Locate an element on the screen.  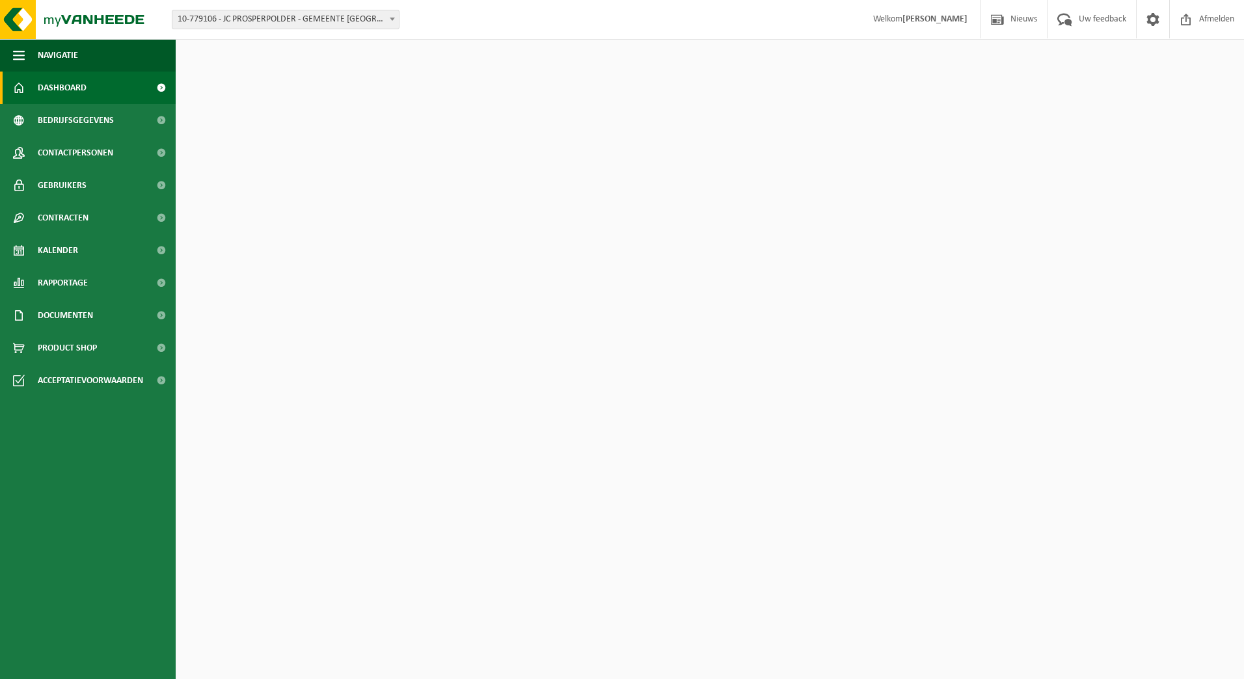
span: Dashboard is located at coordinates (62, 88).